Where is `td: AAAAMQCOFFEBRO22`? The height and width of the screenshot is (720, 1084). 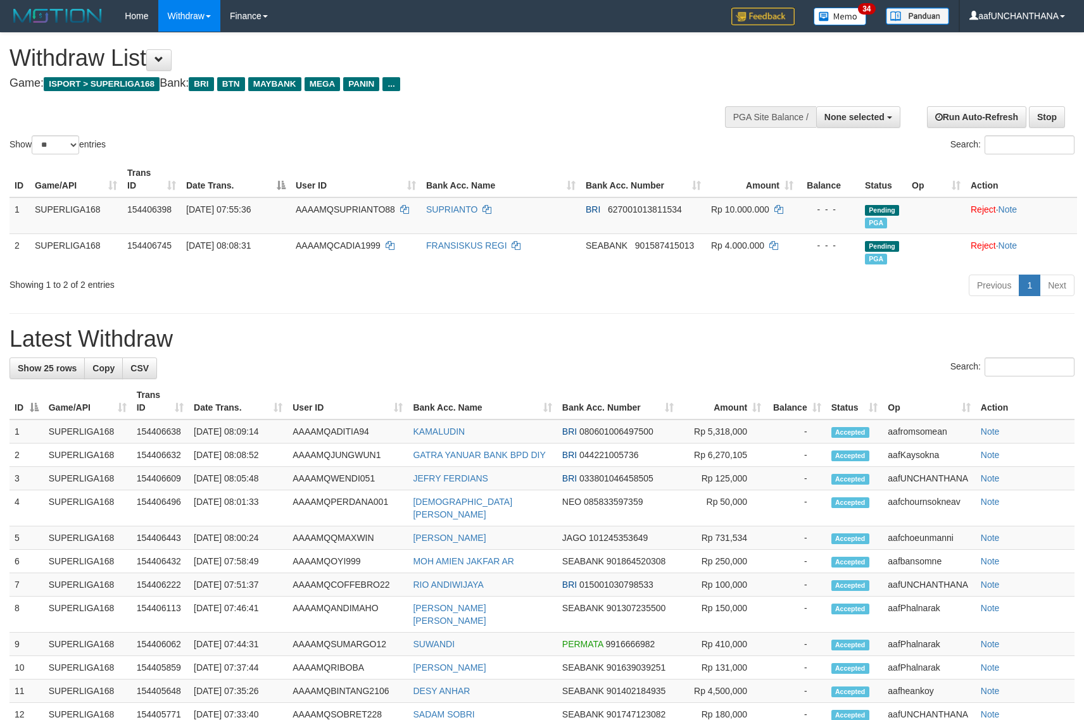
td: AAAAMQCOFFEBRO22 is located at coordinates (348, 585).